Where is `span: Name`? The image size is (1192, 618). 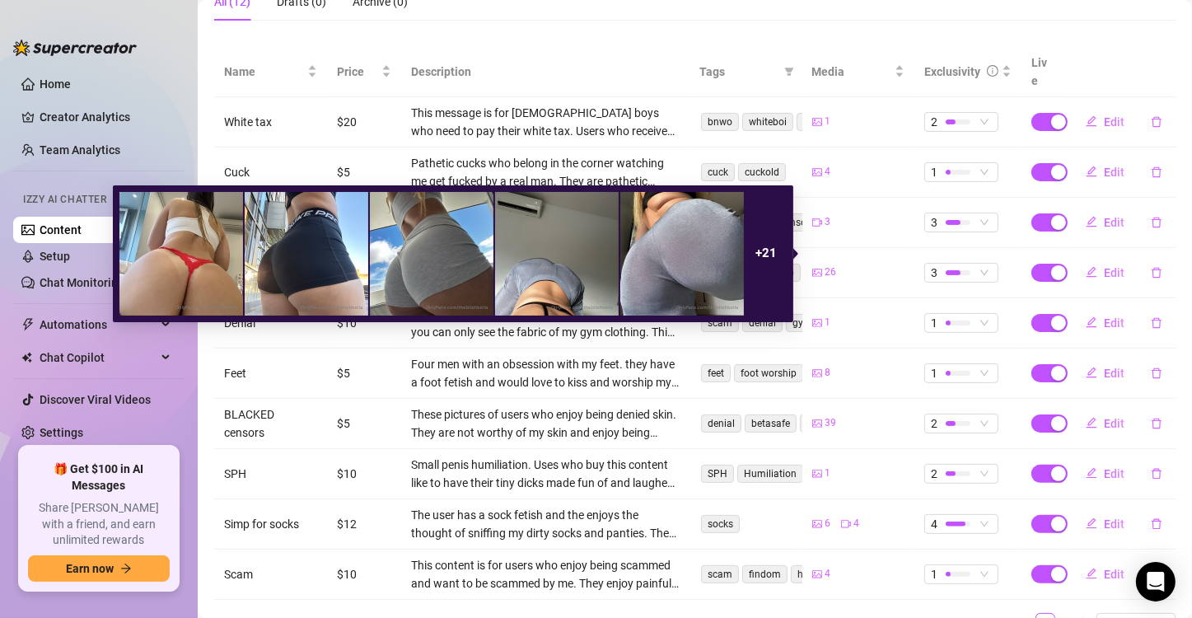 span: Name is located at coordinates (264, 72).